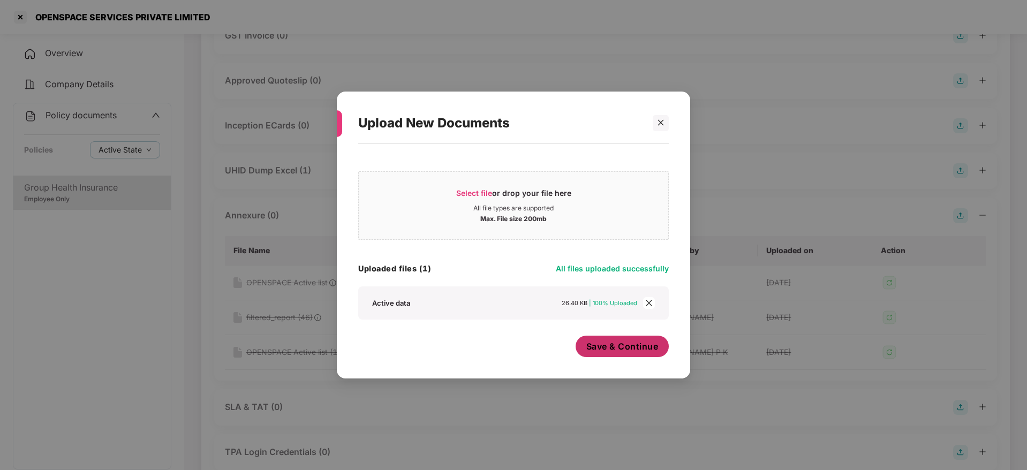 This screenshot has width=1027, height=470. I want to click on h4: Uploaded files (1), so click(395, 269).